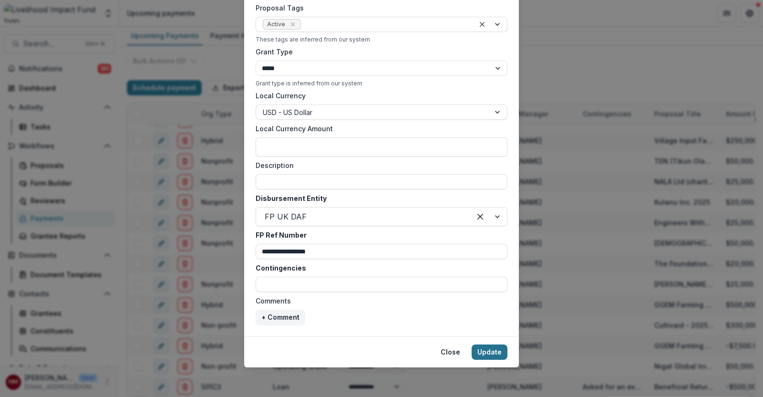  Describe the element at coordinates (276, 24) in the screenshot. I see `span: Active` at that location.